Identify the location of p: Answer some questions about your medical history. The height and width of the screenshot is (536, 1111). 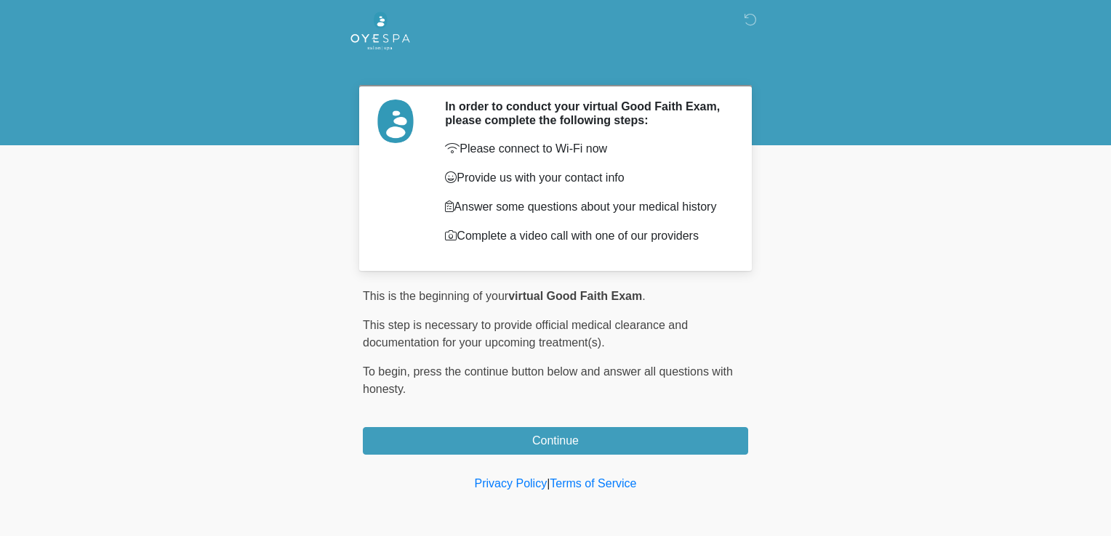
(585, 207).